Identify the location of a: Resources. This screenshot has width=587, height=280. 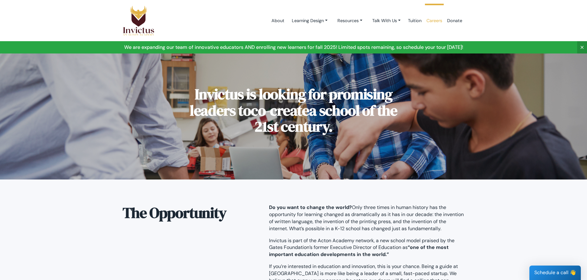
(349, 21).